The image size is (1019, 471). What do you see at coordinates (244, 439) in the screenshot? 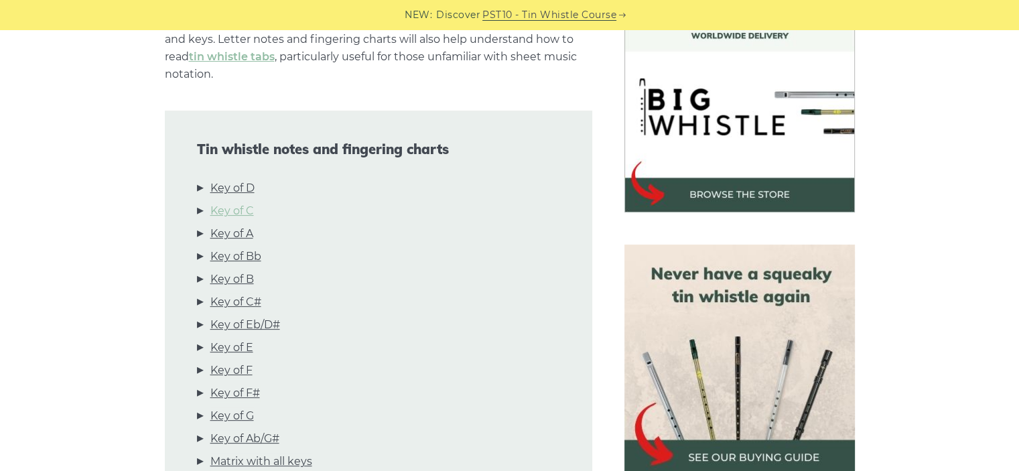
I see `a: Key of Ab/G#` at bounding box center [244, 439].